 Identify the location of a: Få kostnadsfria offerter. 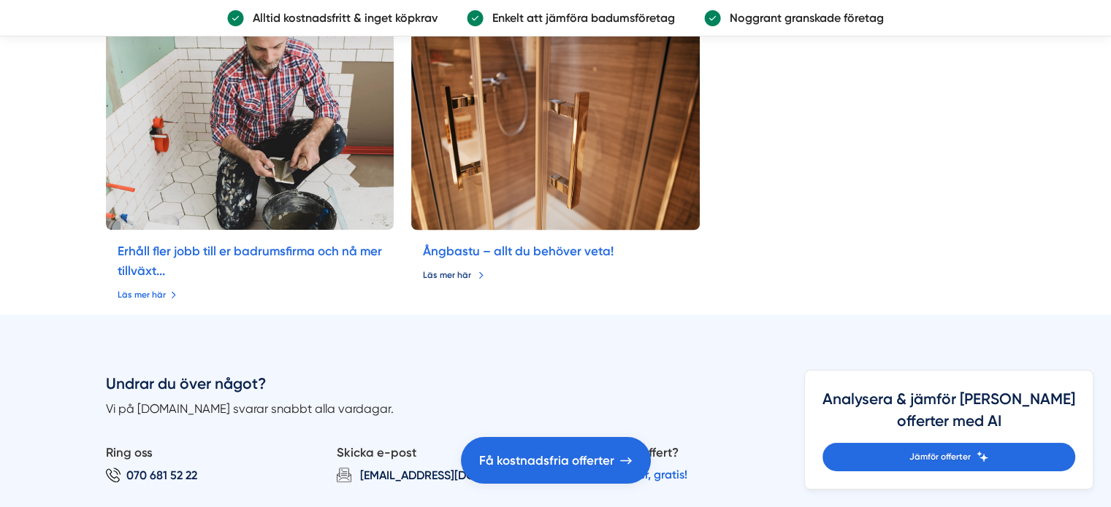
(556, 461).